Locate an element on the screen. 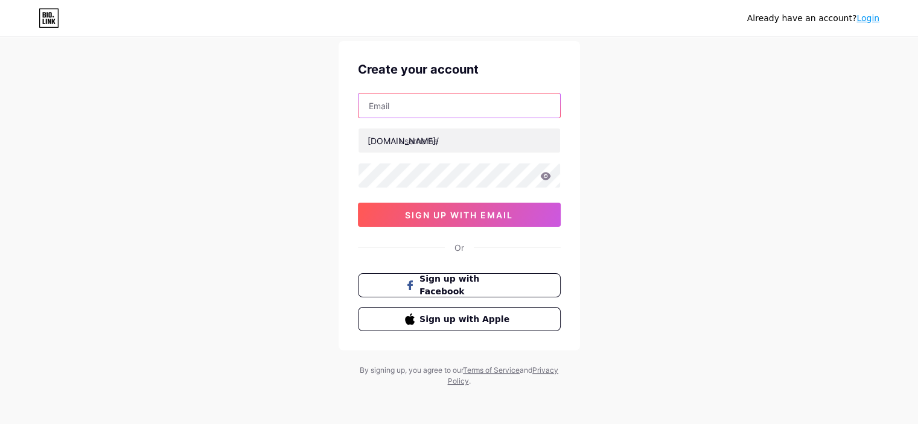 Image resolution: width=918 pixels, height=424 pixels. span: sign up with email is located at coordinates (459, 215).